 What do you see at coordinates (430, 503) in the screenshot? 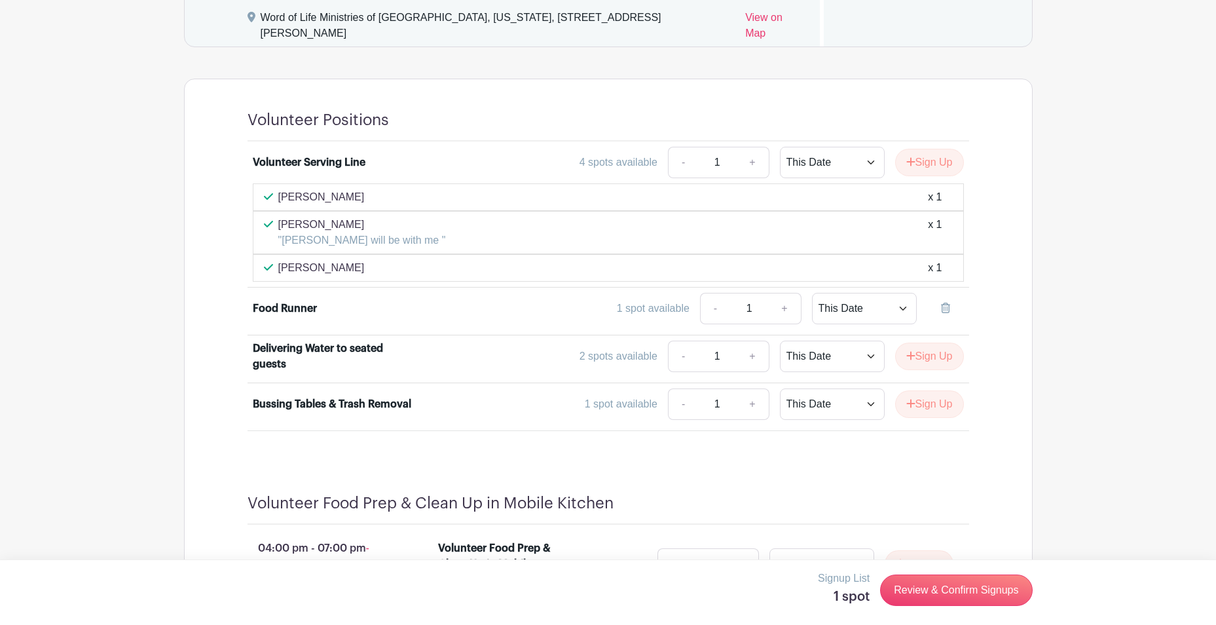
I see `h4: Volunteer Food Prep & Clean Up in Mobile Kitchen` at bounding box center [430, 503].